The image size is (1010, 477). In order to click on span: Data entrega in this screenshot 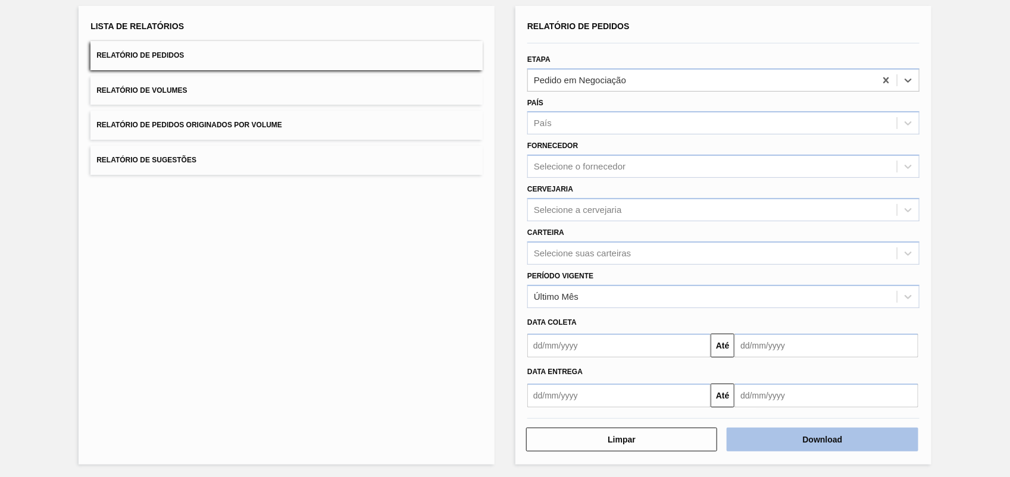, I will do `click(555, 372)`.